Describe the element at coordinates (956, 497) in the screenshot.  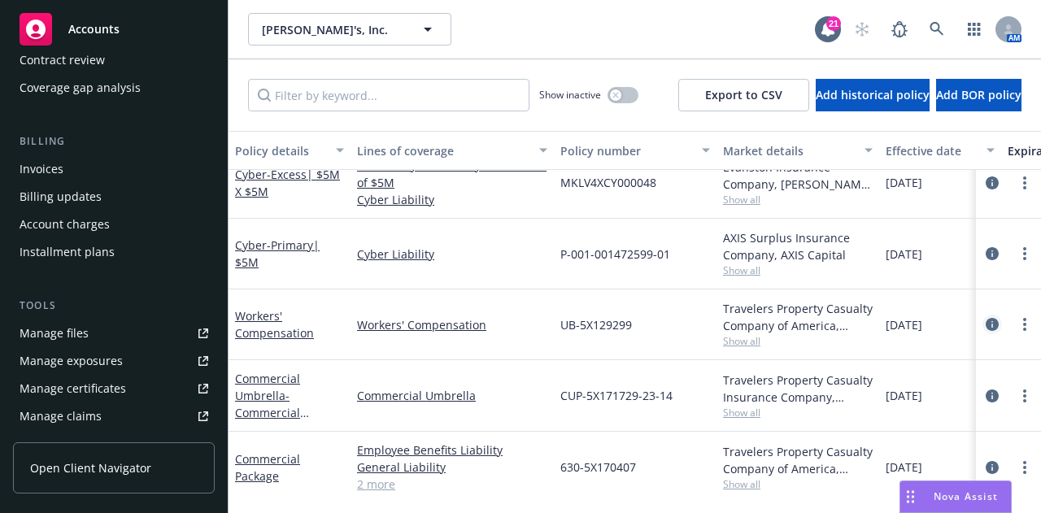
I see `button: Nova Assist` at that location.